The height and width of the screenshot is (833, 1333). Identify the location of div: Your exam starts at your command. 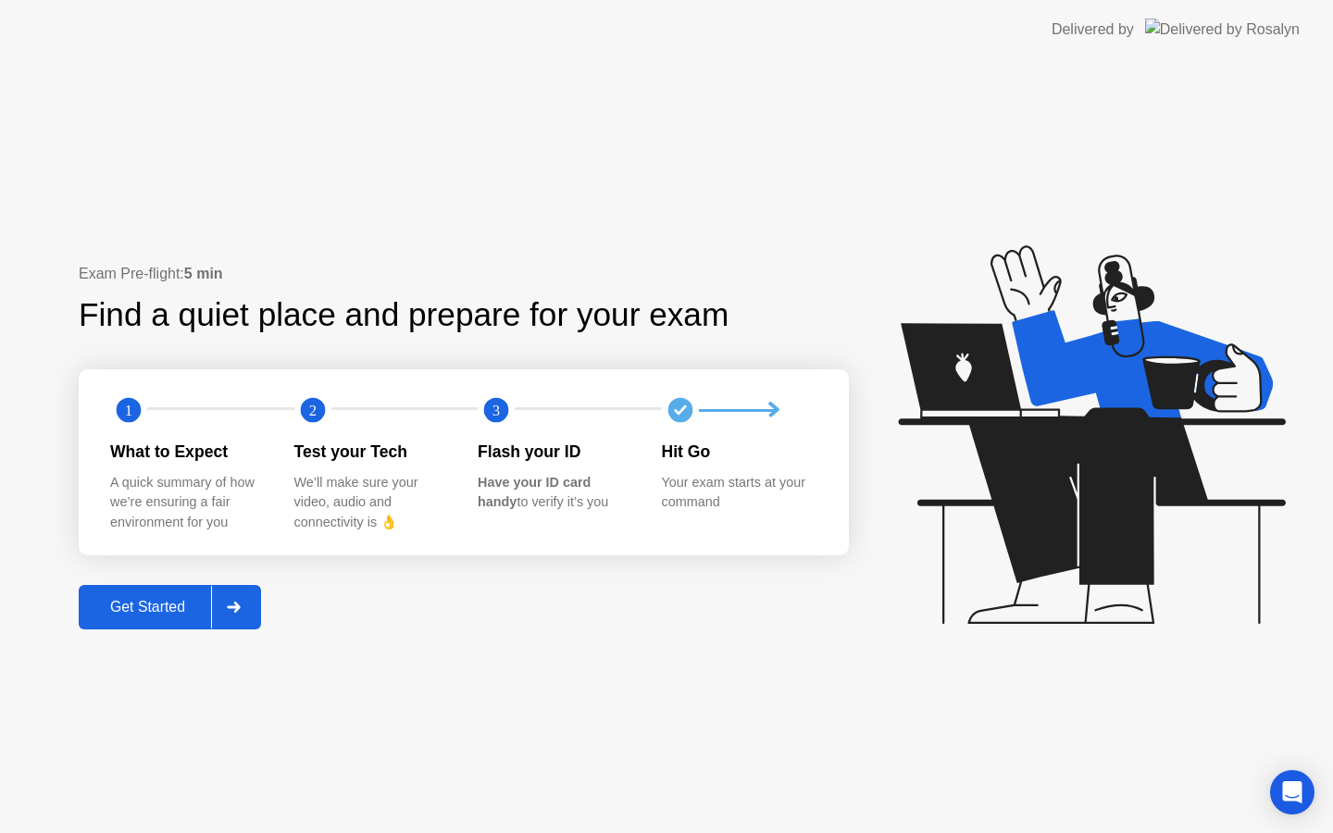
(739, 493).